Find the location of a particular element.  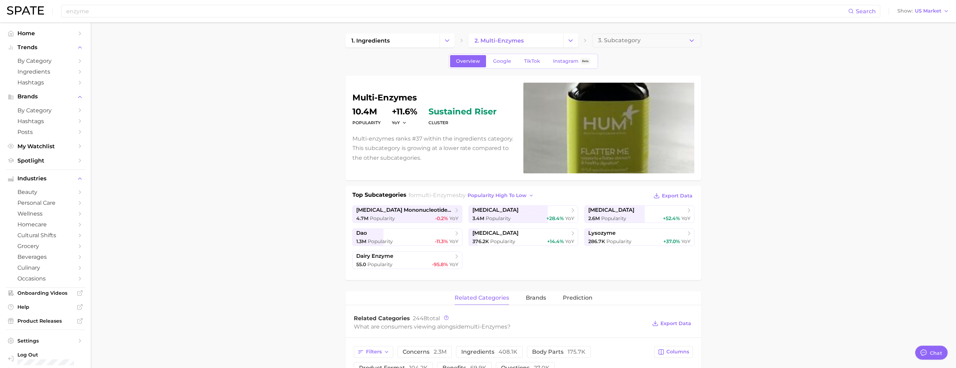

img: SPATE is located at coordinates (25, 10).